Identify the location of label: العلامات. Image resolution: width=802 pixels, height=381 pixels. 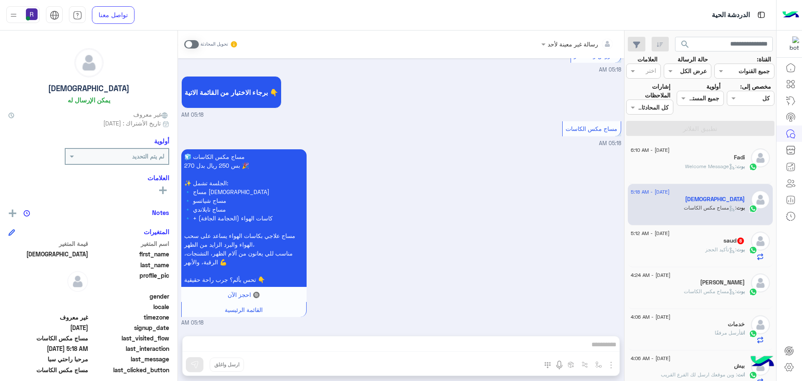
(648, 59).